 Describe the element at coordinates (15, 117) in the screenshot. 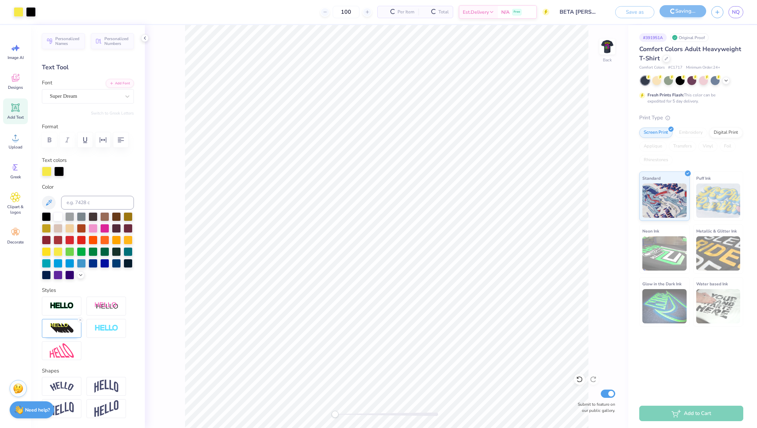

I see `span: Add Text` at that location.